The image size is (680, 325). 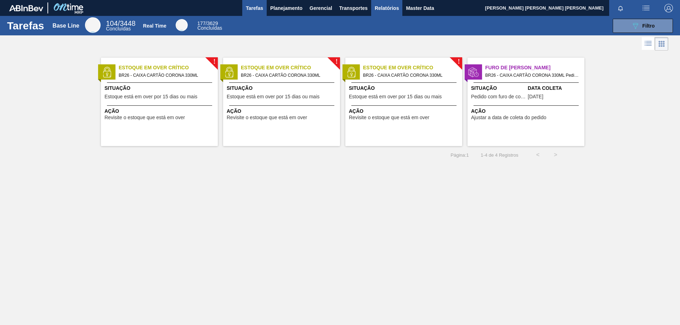 What do you see at coordinates (661, 44) in the screenshot?
I see `div: Visão em Cards` at bounding box center [661, 44].